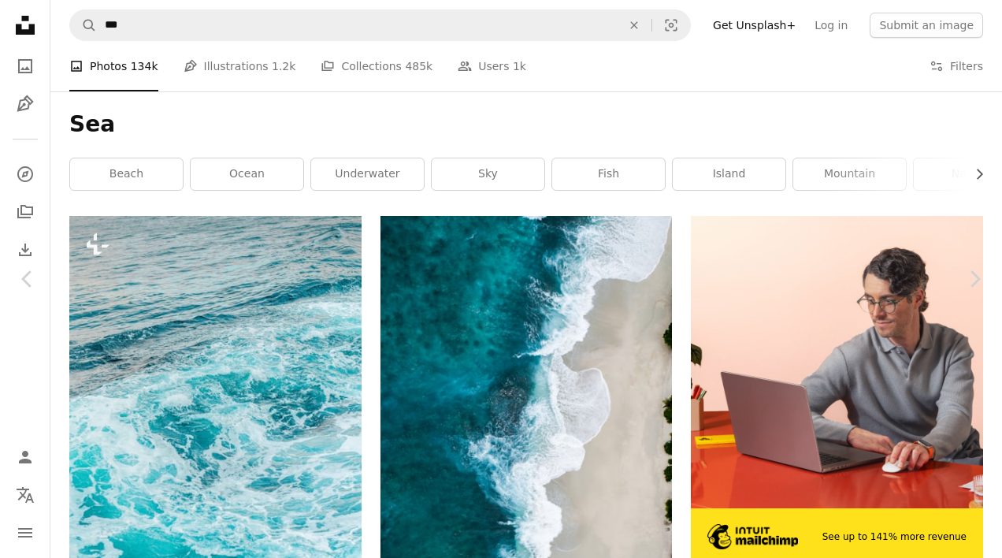 Image resolution: width=1002 pixels, height=558 pixels. I want to click on a: Get Unsplash+, so click(754, 25).